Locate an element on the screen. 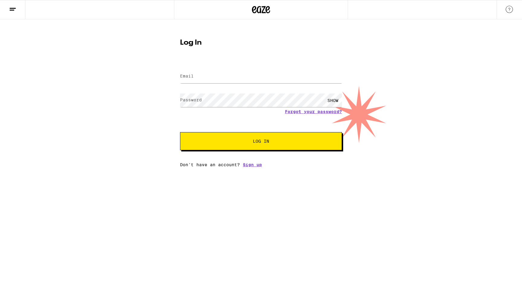 The width and height of the screenshot is (522, 289). span: Log In is located at coordinates (261, 141).